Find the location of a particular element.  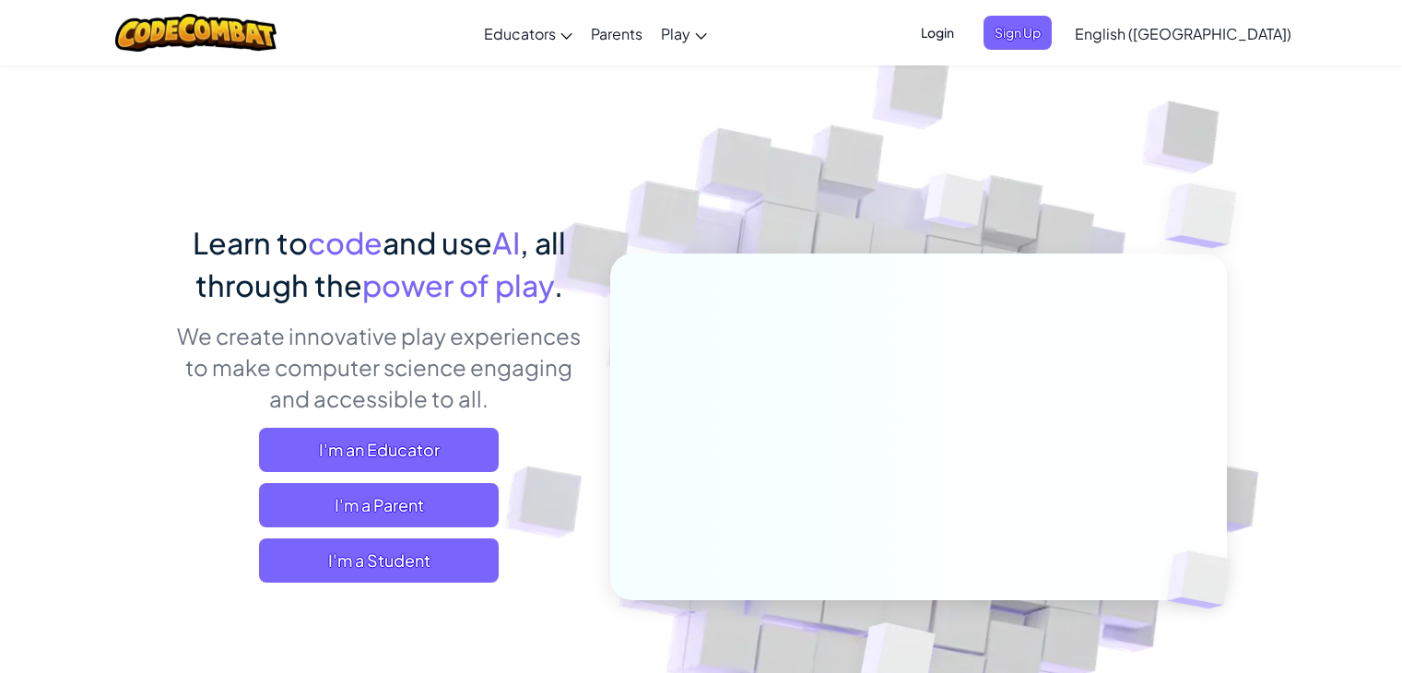

span: I'm a Parent is located at coordinates (379, 505).